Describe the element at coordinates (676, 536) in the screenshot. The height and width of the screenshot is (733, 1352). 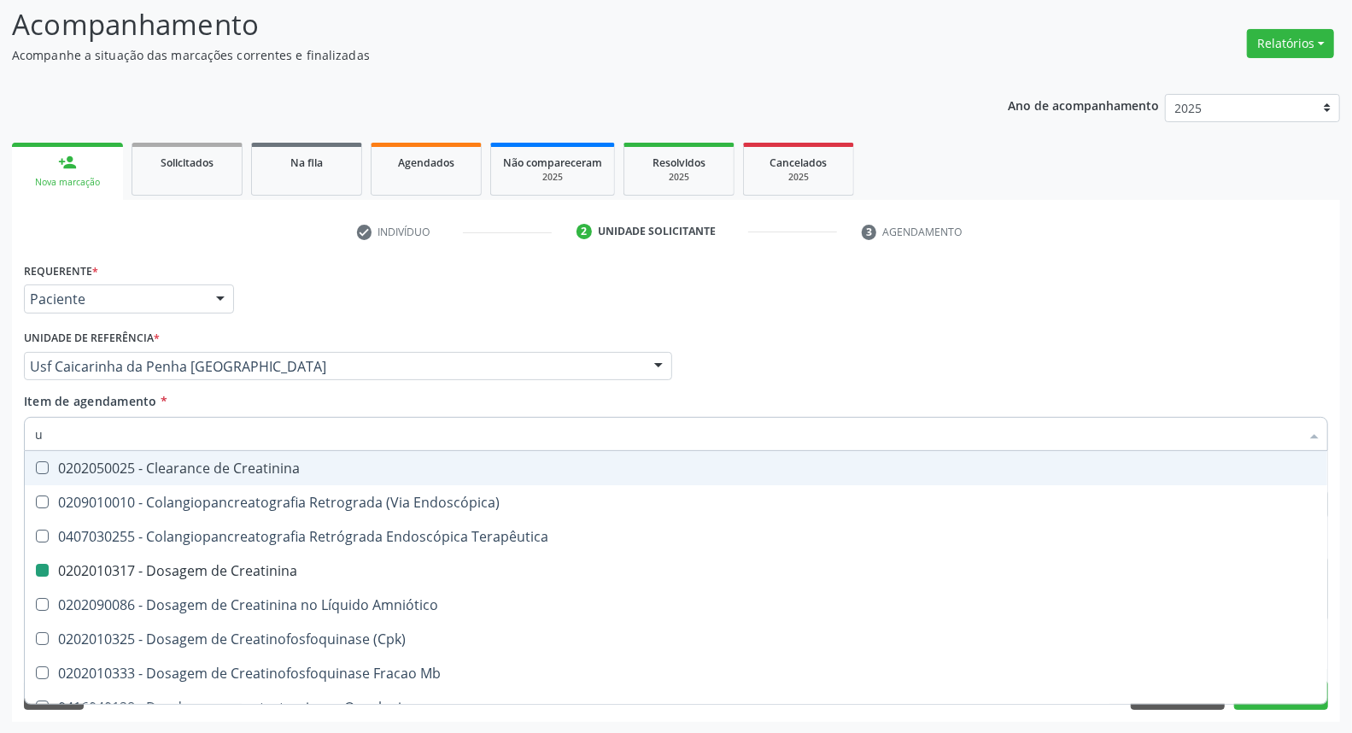
I see `div: 0407030255 - Colangiopancreatografia Retrógrada Endoscópica Terapêutica` at that location.